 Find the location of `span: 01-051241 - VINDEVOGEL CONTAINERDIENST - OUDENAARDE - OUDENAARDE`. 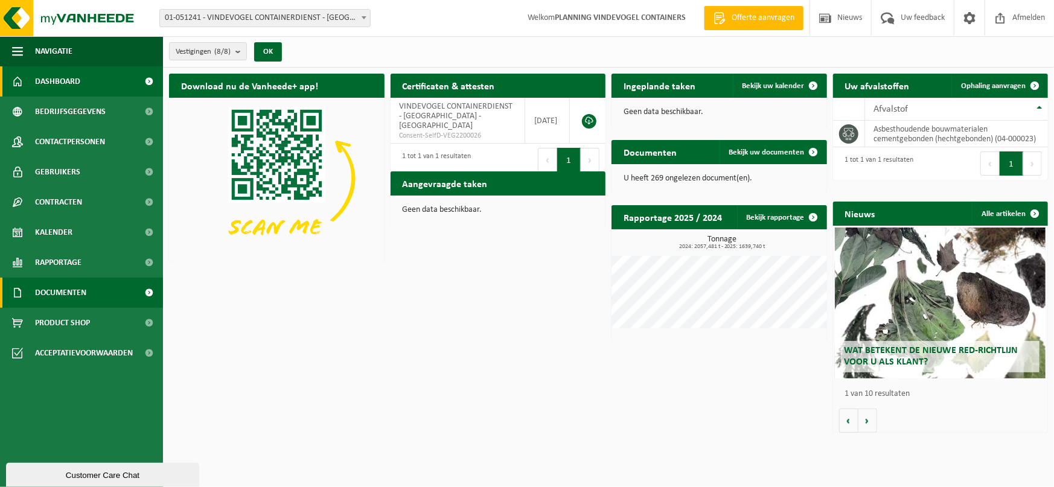

span: 01-051241 - VINDEVOGEL CONTAINERDIENST - OUDENAARDE - OUDENAARDE is located at coordinates (265, 18).